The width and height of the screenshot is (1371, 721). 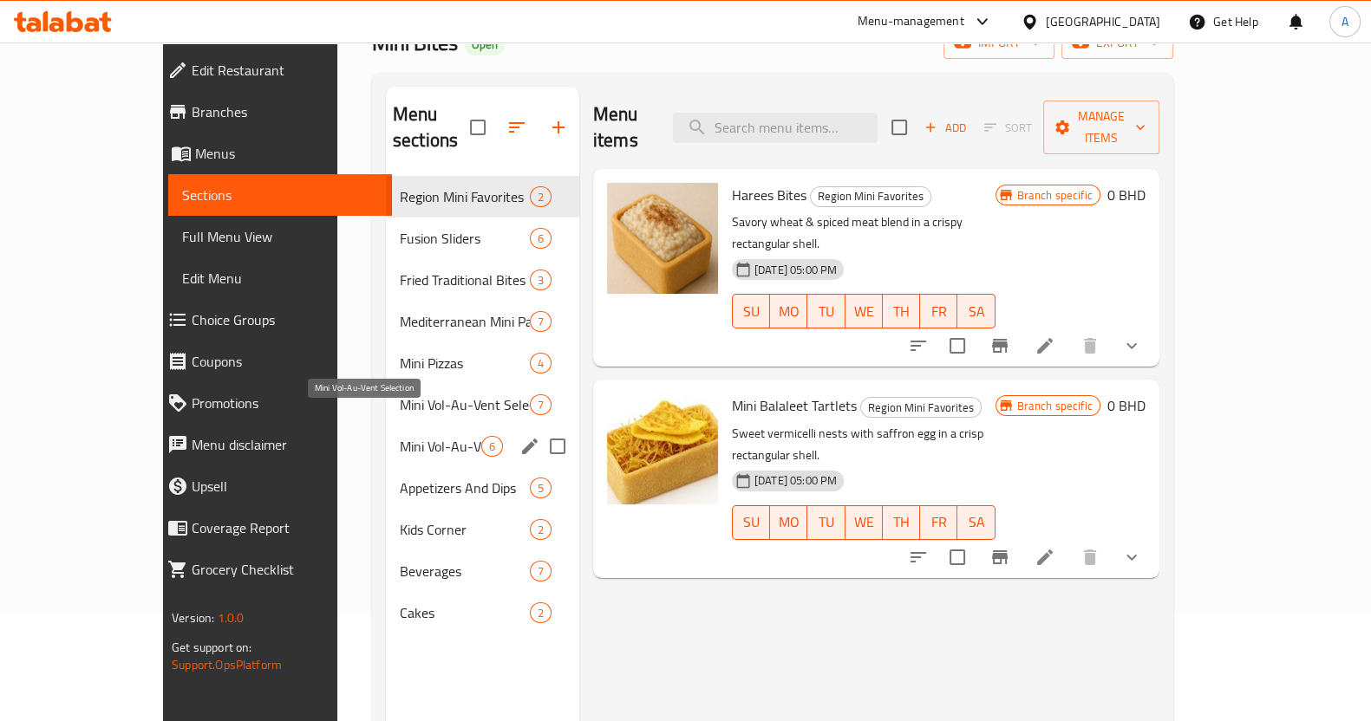 What do you see at coordinates (945, 127) in the screenshot?
I see `span: Add item` at bounding box center [945, 127].